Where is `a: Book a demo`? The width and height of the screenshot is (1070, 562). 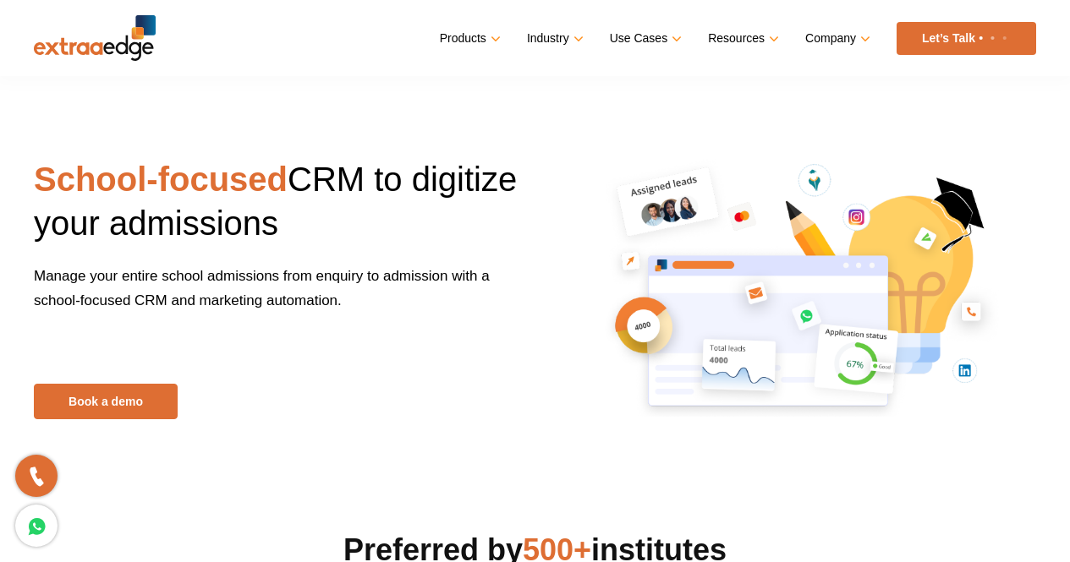
a: Book a demo is located at coordinates (106, 402).